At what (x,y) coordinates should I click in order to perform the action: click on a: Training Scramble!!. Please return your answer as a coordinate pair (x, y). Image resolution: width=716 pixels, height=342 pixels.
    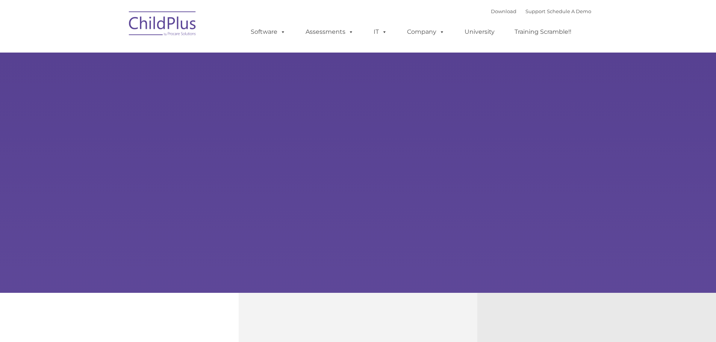
    Looking at the image, I should click on (543, 32).